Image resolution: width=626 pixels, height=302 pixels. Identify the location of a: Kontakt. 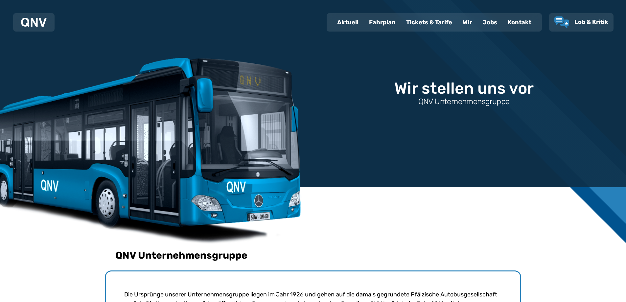
(520, 22).